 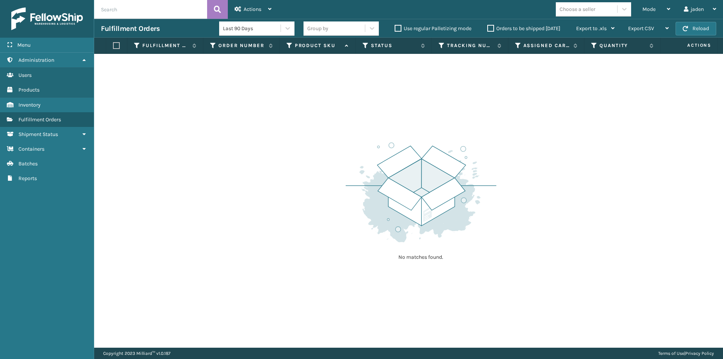 What do you see at coordinates (31, 149) in the screenshot?
I see `span: Containers` at bounding box center [31, 149].